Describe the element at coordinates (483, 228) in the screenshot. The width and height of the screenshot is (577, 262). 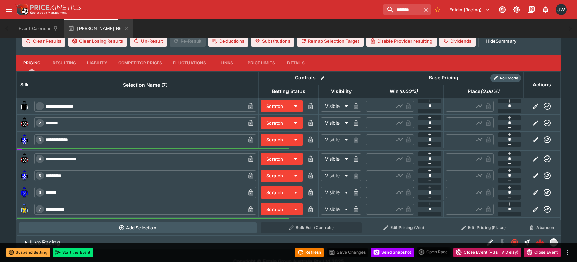
I see `button: Edit Pricing (Place)` at that location.